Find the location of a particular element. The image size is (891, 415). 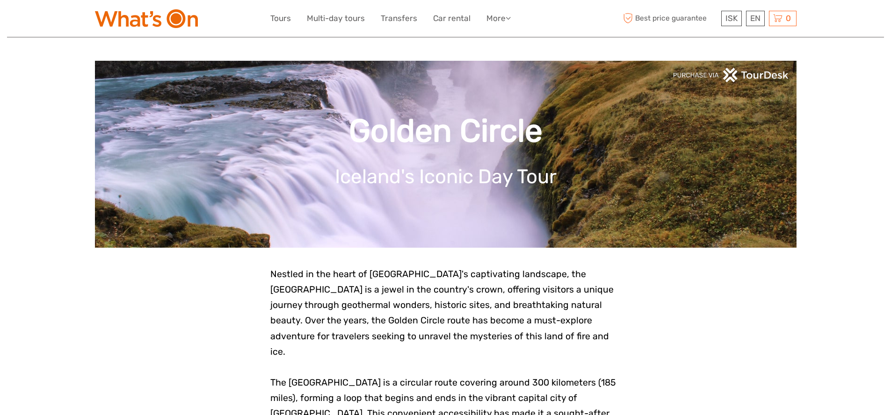

img: PurchaseViaTourDeskwhite.png is located at coordinates (731, 75).